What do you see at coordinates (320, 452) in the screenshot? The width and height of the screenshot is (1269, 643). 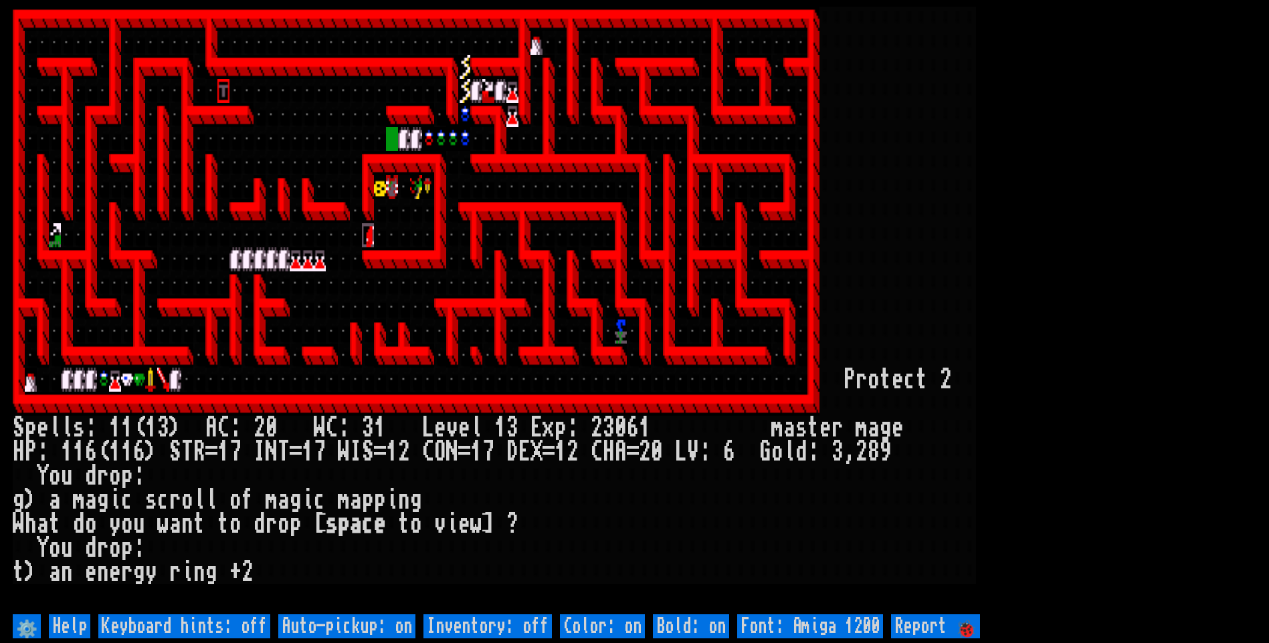 I see `div: 7` at bounding box center [320, 452].